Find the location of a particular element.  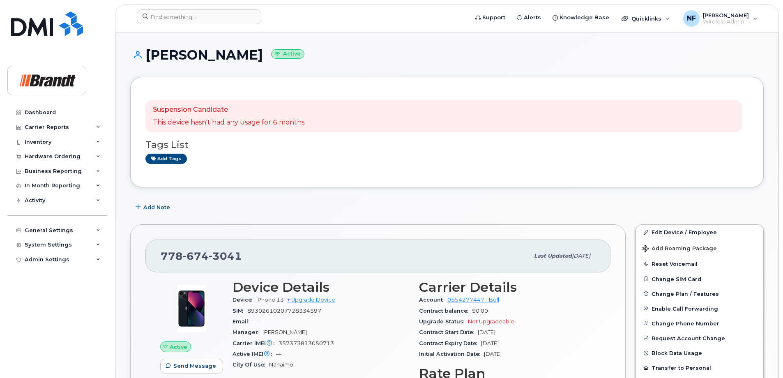

h3: Tags List is located at coordinates (447, 145).